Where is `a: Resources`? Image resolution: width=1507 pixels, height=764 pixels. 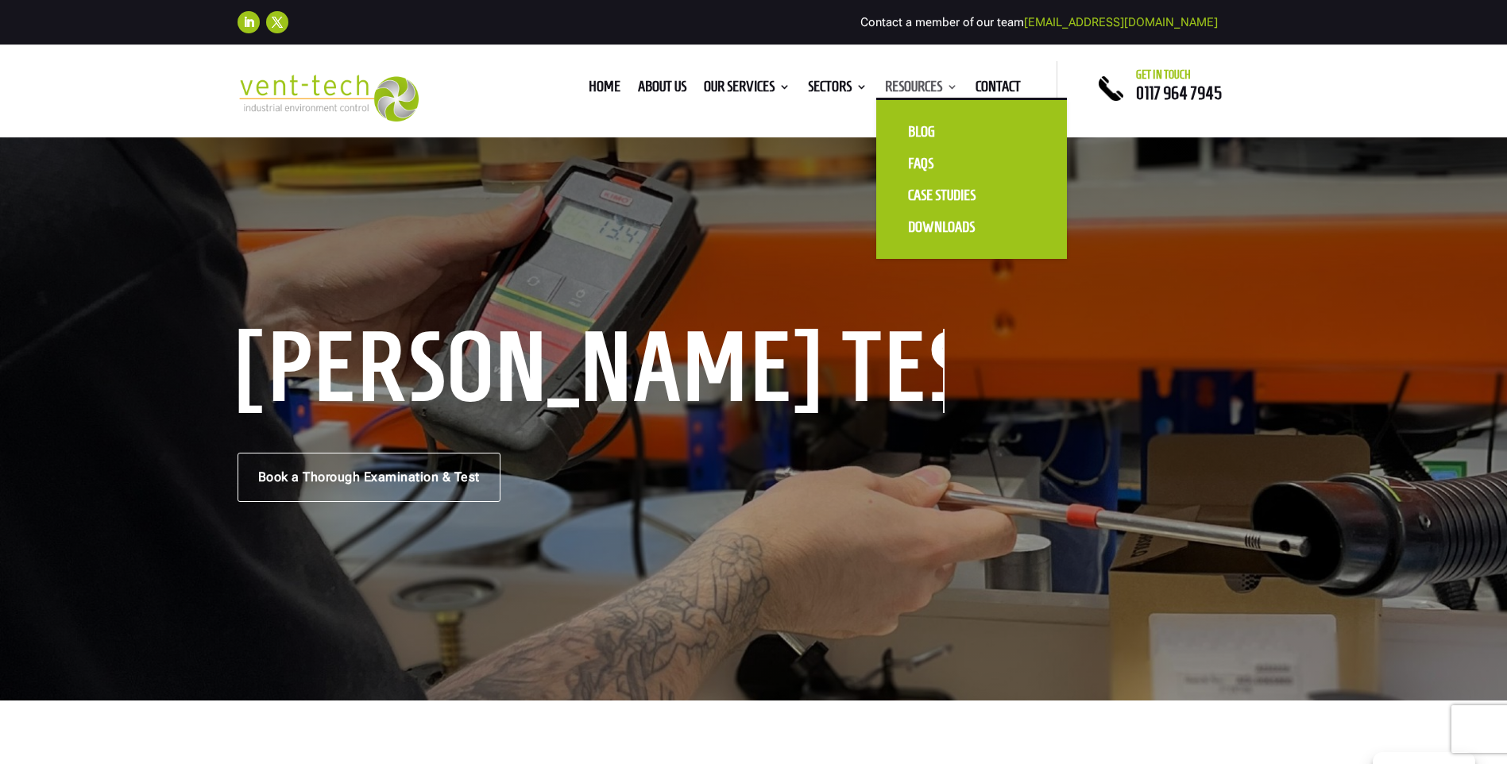
a: Resources is located at coordinates (922, 90).